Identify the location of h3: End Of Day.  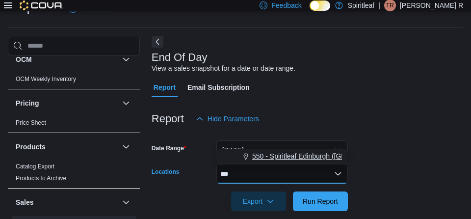
(180, 57).